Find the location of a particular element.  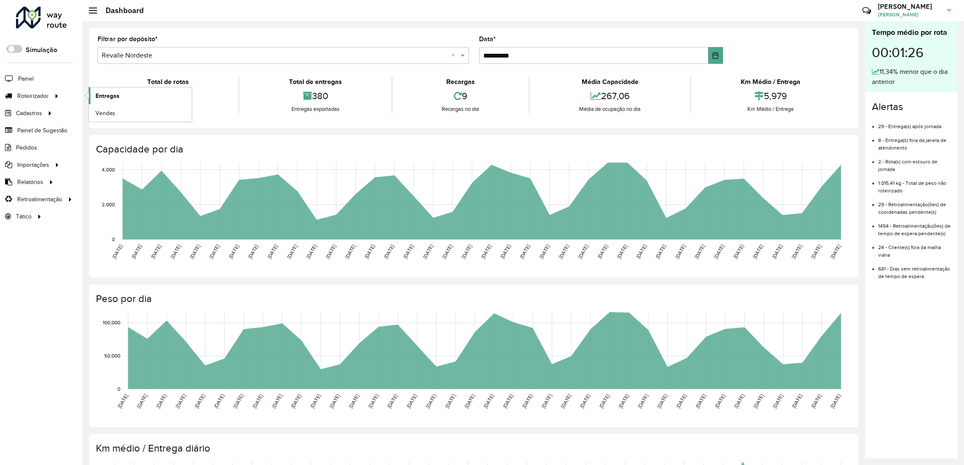

div: 00:01:26 is located at coordinates (911, 53).